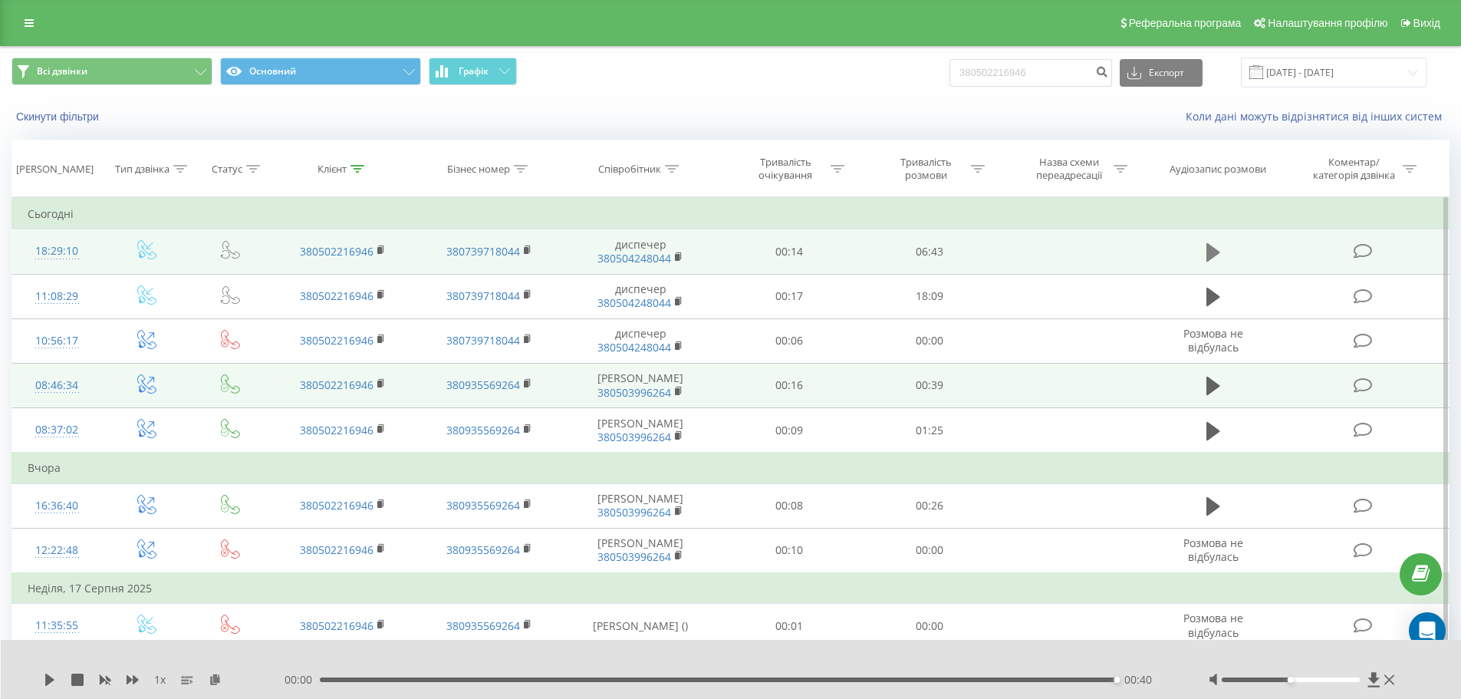 The image size is (1461, 699). I want to click on td: 00:14, so click(789, 252).